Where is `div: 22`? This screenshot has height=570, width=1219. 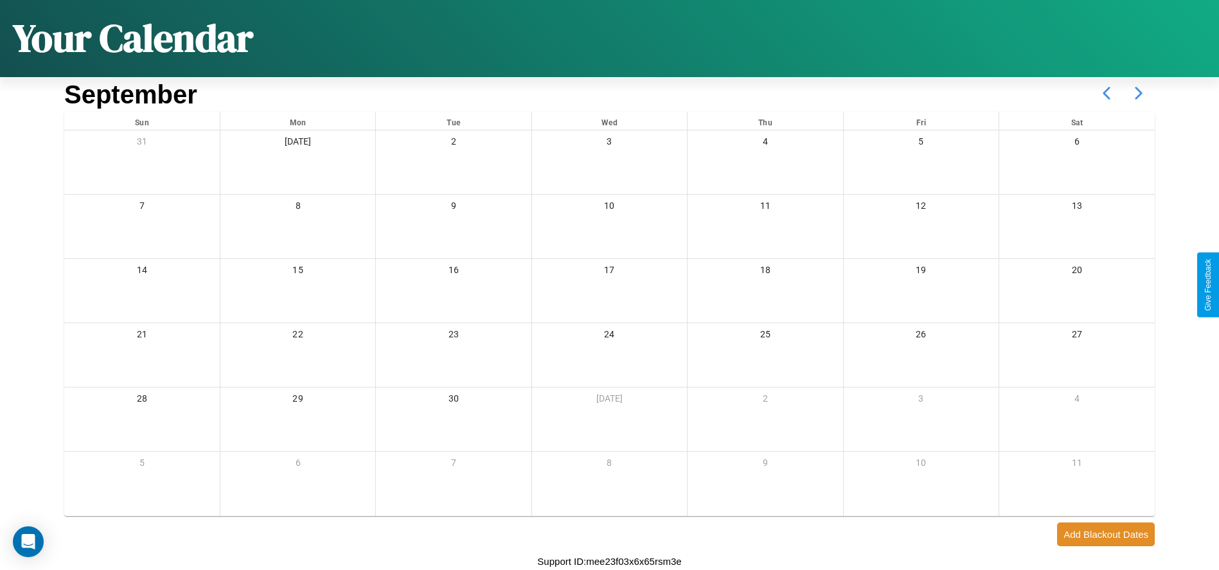
div: 22 is located at coordinates (298, 336).